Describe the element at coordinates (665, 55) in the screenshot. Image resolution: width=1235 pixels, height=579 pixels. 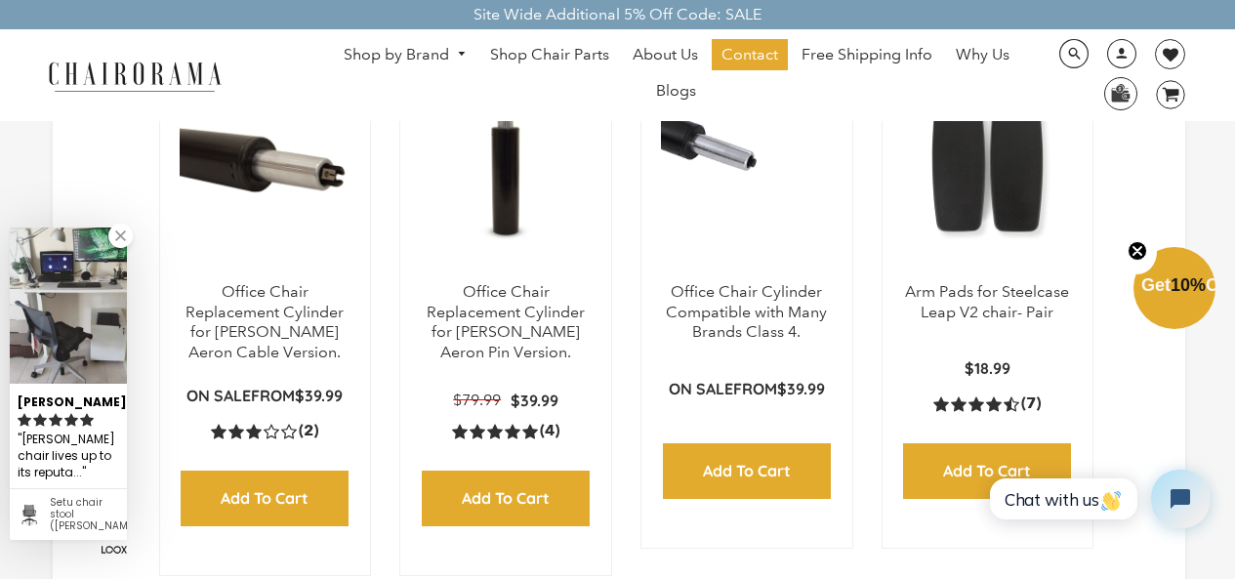
I see `a: About Us` at that location.